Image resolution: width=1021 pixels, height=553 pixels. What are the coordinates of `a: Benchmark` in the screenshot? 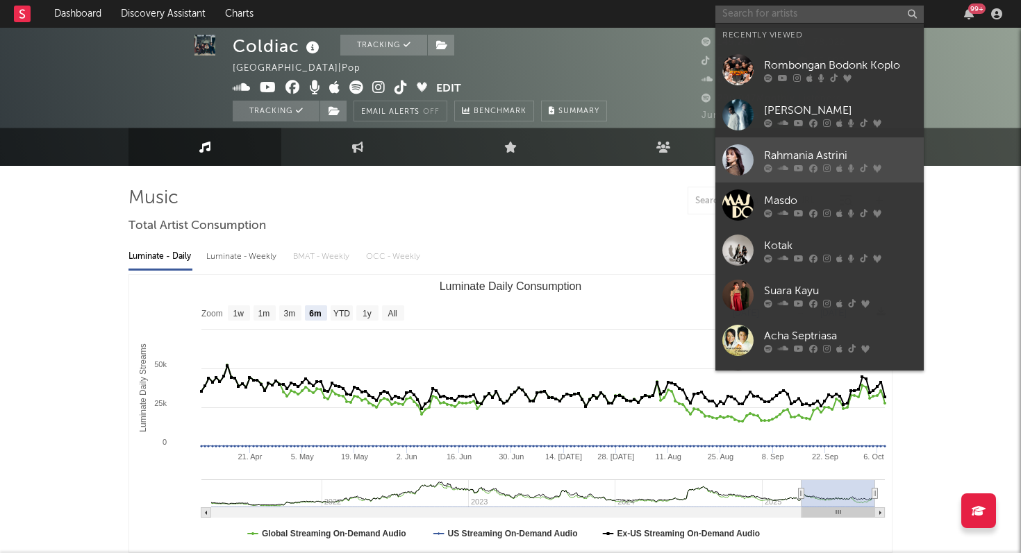 It's located at (494, 111).